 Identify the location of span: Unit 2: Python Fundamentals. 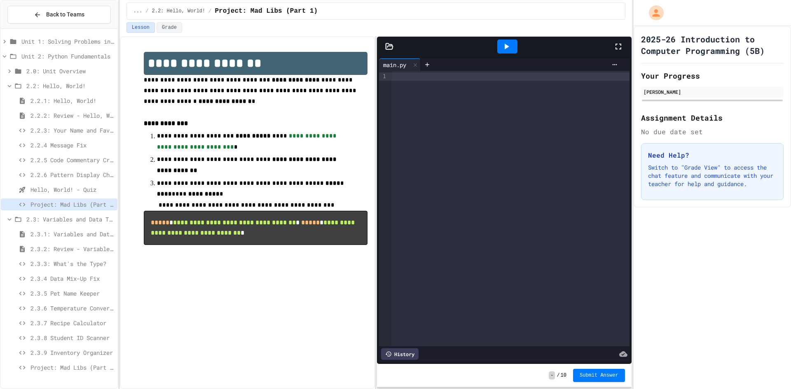
(68, 56).